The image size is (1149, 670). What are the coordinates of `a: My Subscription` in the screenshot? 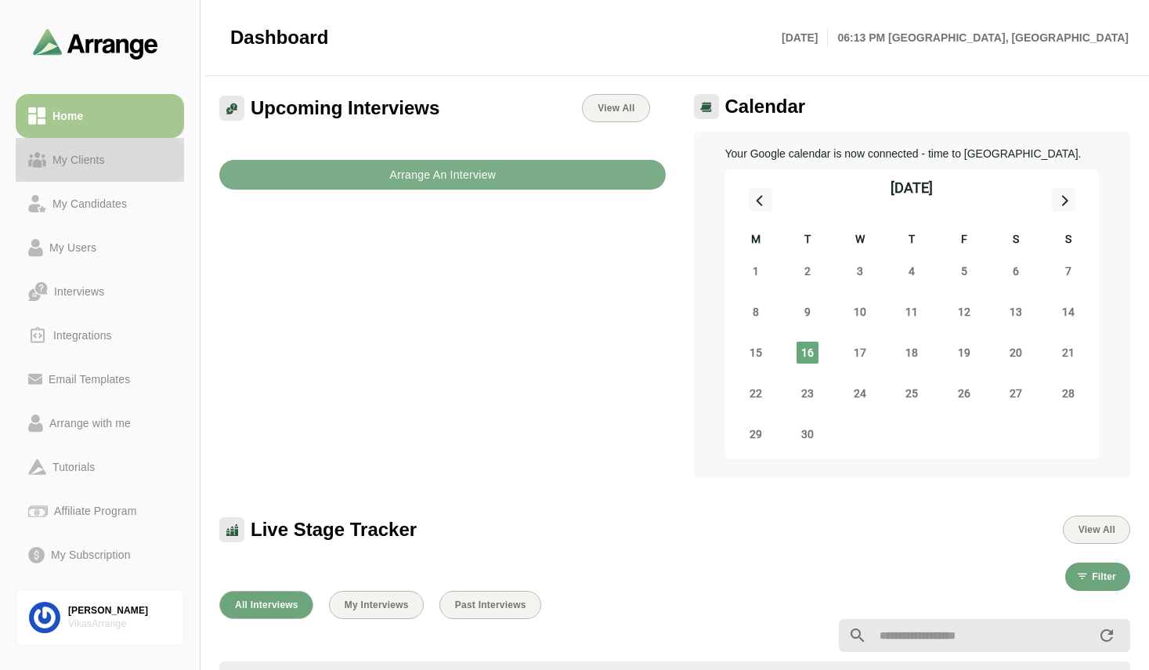 It's located at (99, 555).